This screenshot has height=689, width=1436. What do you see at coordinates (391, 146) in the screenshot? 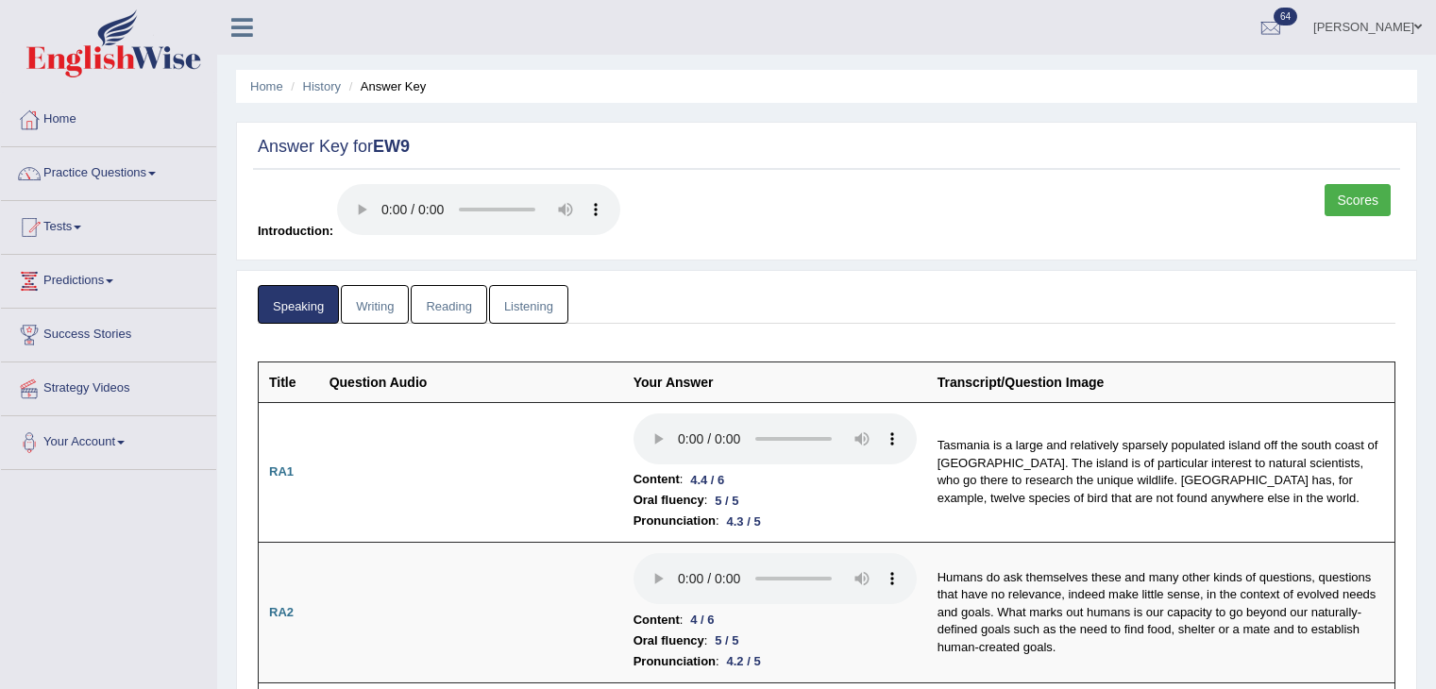
I see `strong: EW9` at bounding box center [391, 146].